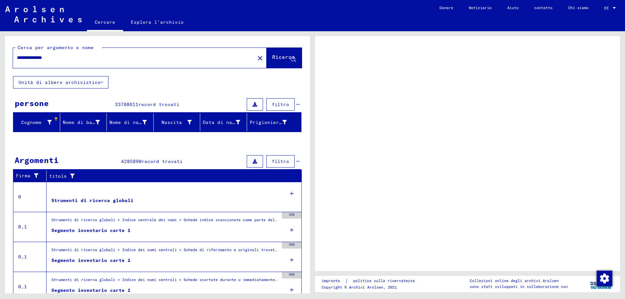 Image resolution: width=625 pixels, height=299 pixels. I want to click on mat-header-cell: Nome di nascita, so click(130, 122).